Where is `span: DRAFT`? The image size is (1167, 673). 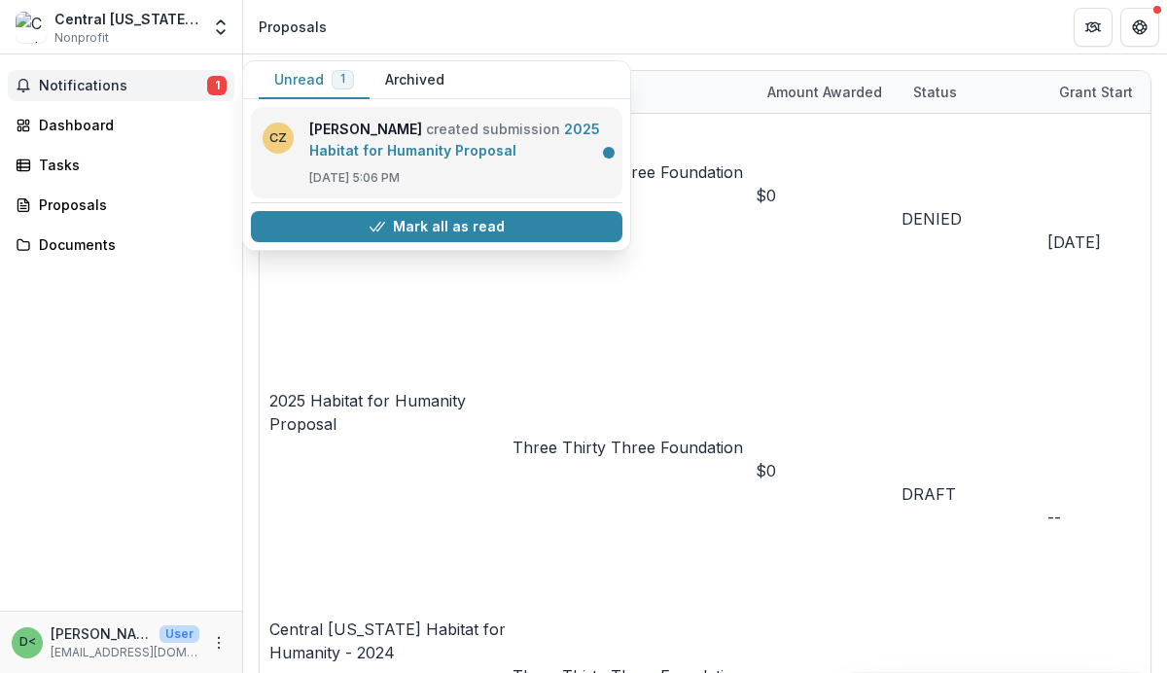 span: DRAFT is located at coordinates (929, 494).